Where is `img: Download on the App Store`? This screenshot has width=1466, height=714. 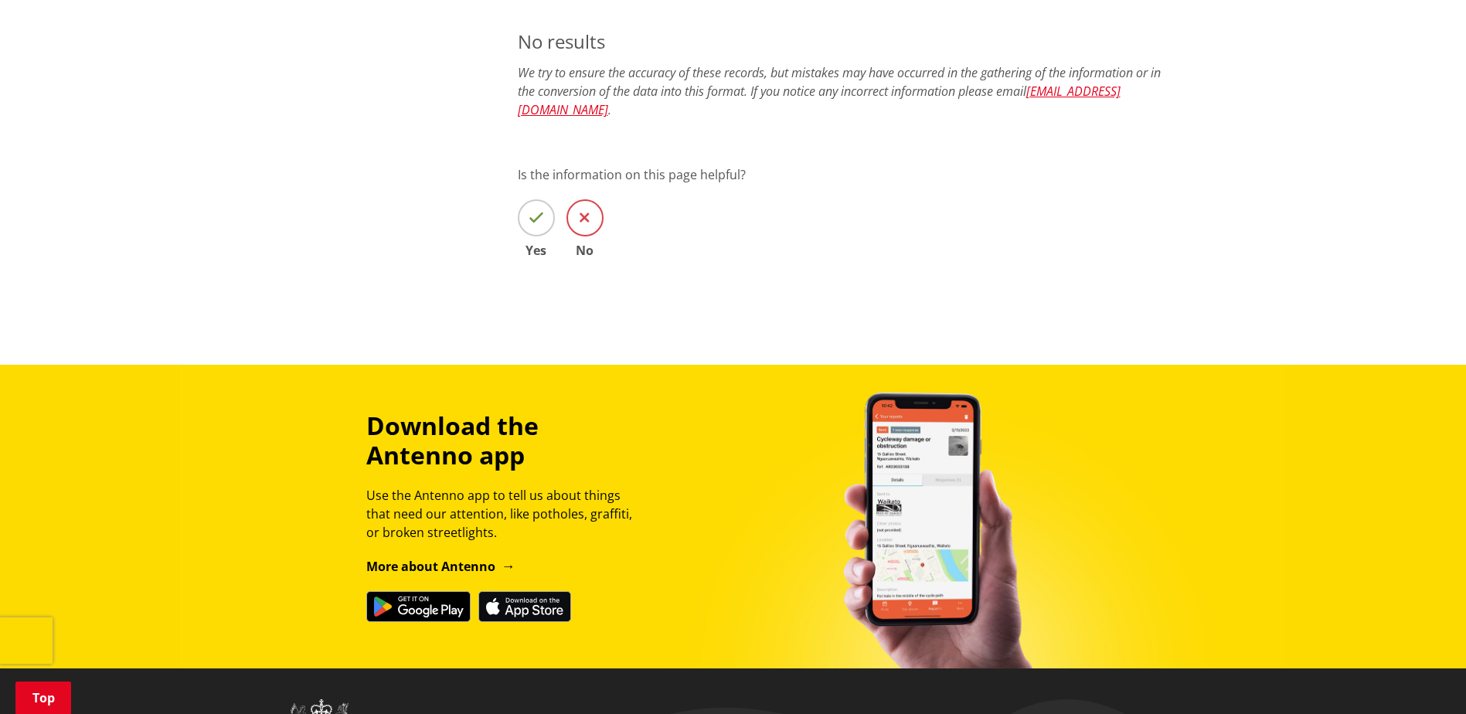 img: Download on the App Store is located at coordinates (525, 607).